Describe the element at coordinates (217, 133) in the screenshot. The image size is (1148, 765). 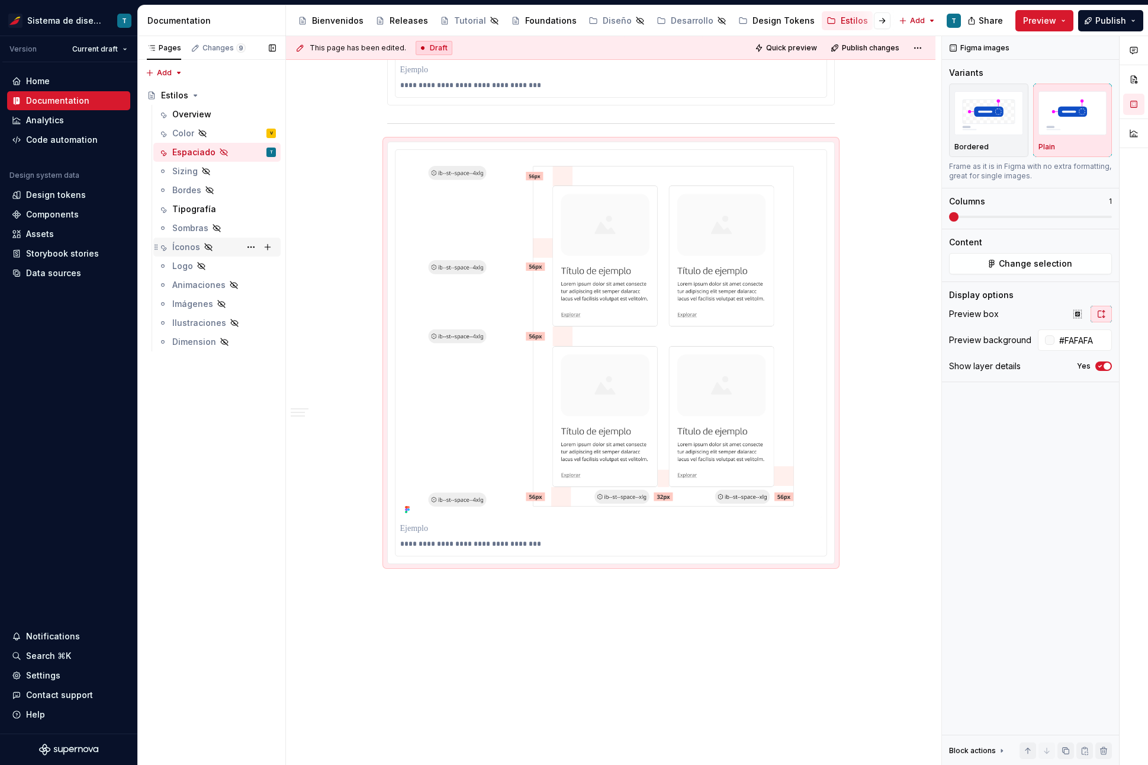
I see `a: ColorV` at that location.